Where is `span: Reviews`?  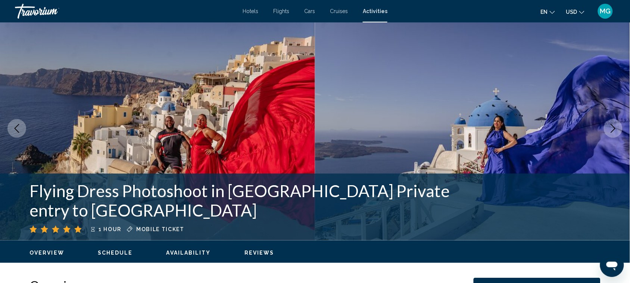
span: Reviews is located at coordinates (259, 253).